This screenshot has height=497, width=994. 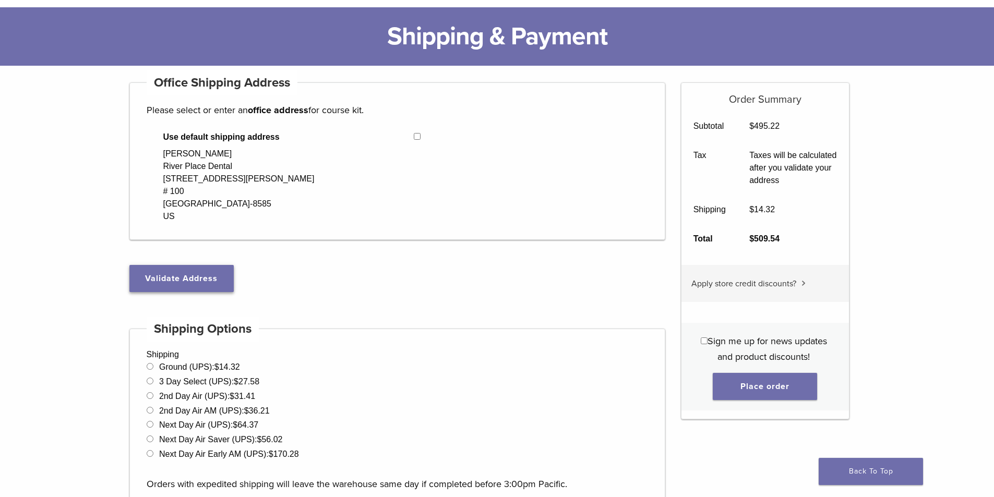 What do you see at coordinates (744, 284) in the screenshot?
I see `span: Apply store credit discounts?` at bounding box center [744, 284].